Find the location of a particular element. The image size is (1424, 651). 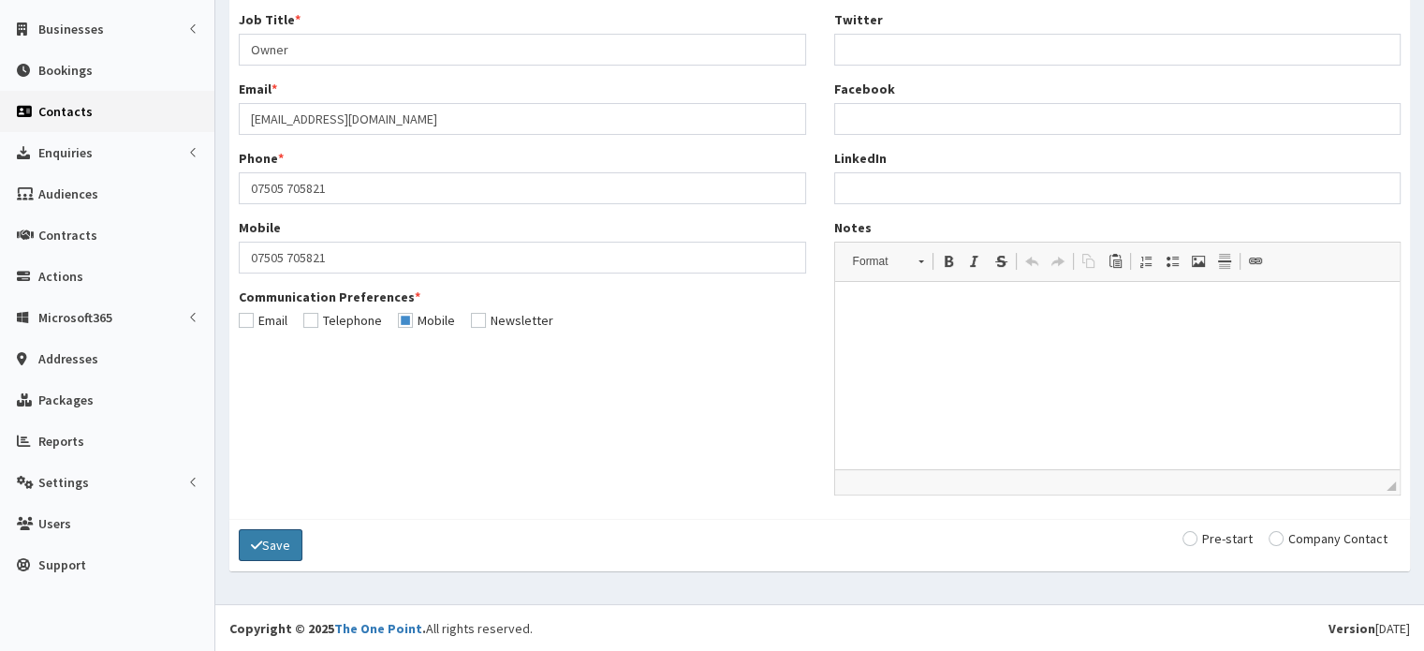

label: Phone is located at coordinates (261, 158).